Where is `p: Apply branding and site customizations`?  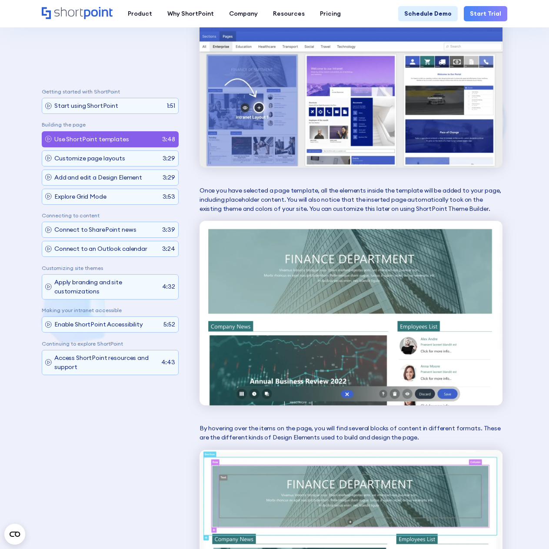
p: Apply branding and site customizations is located at coordinates (107, 286).